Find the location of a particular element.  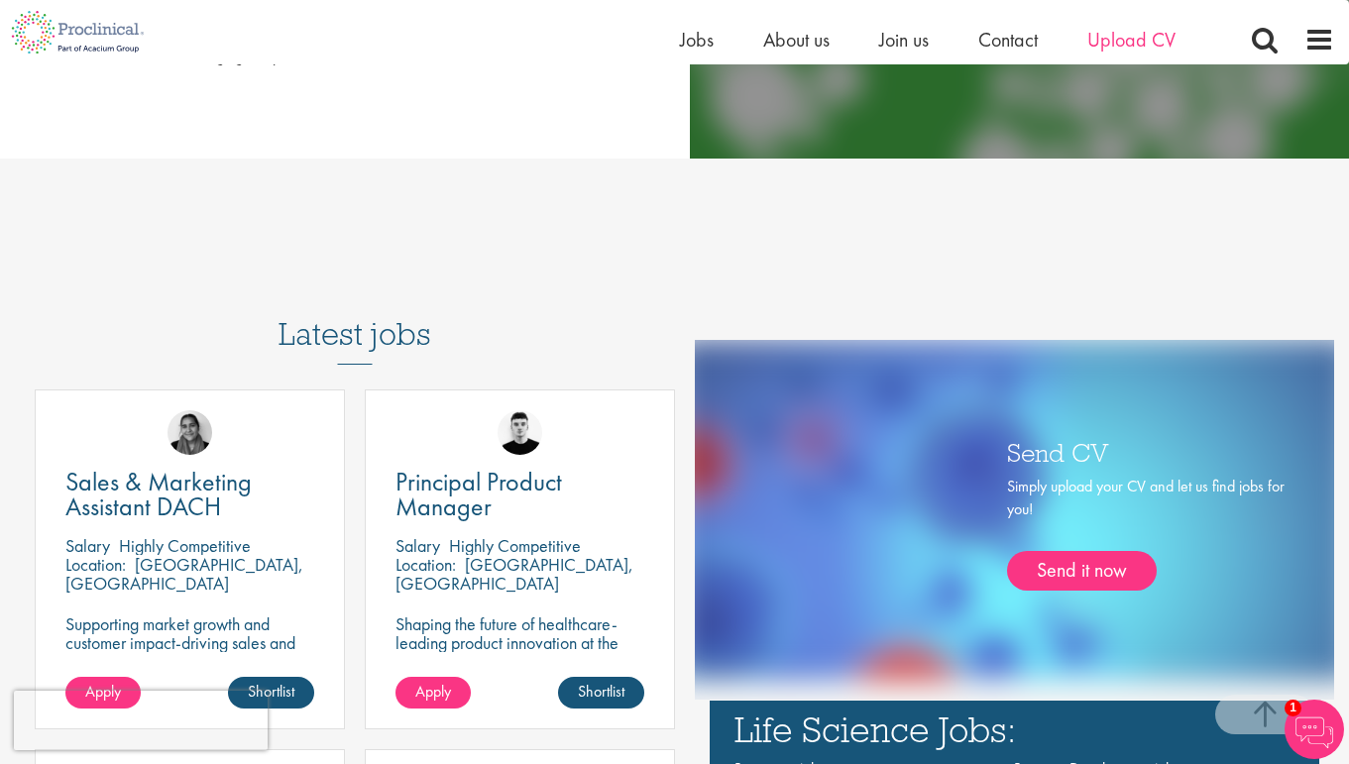

img: Chatbot is located at coordinates (1315, 730).